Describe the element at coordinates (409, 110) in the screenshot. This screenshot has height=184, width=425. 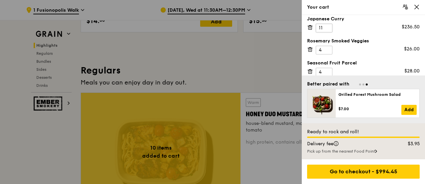
I see `a: Add` at that location.